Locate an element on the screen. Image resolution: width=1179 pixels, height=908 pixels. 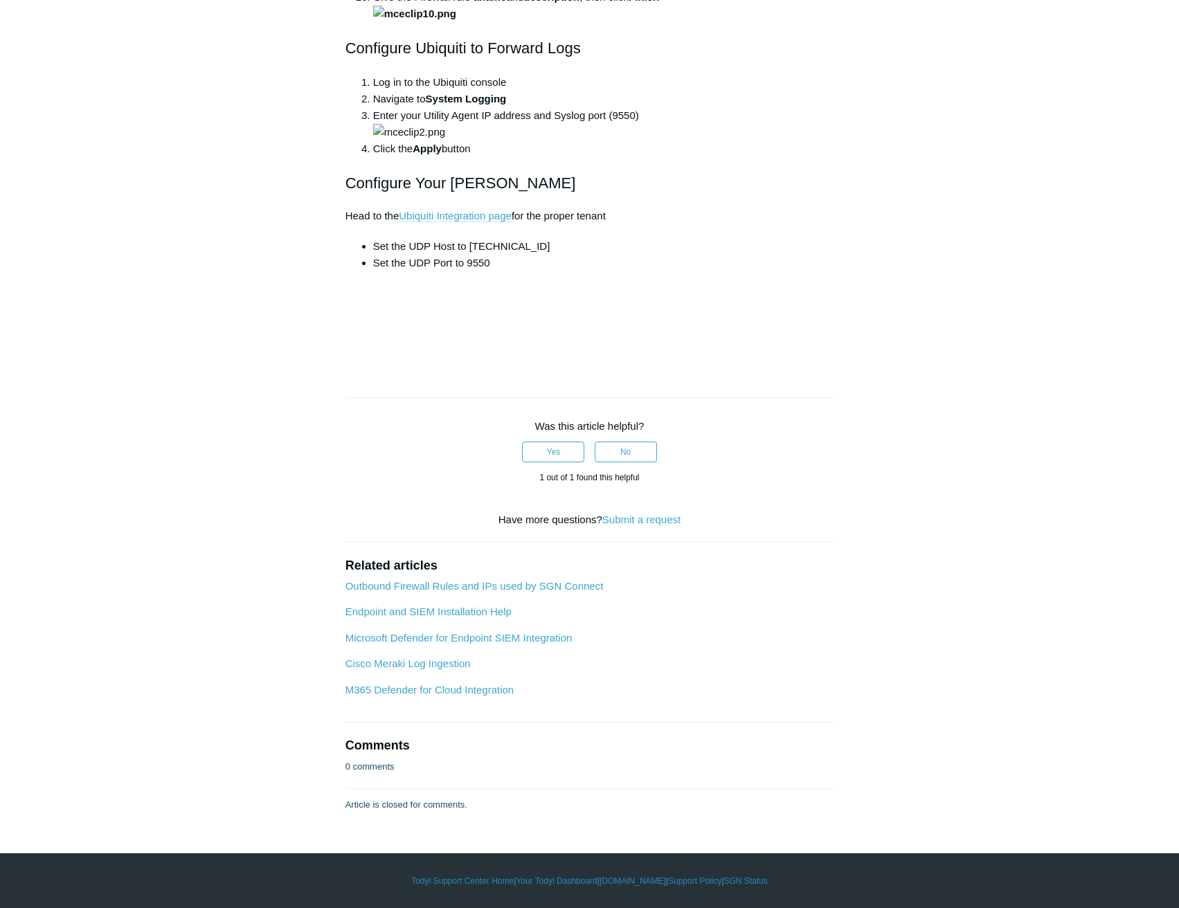
a: Endpoint and SIEM Installation Help is located at coordinates (428, 611).